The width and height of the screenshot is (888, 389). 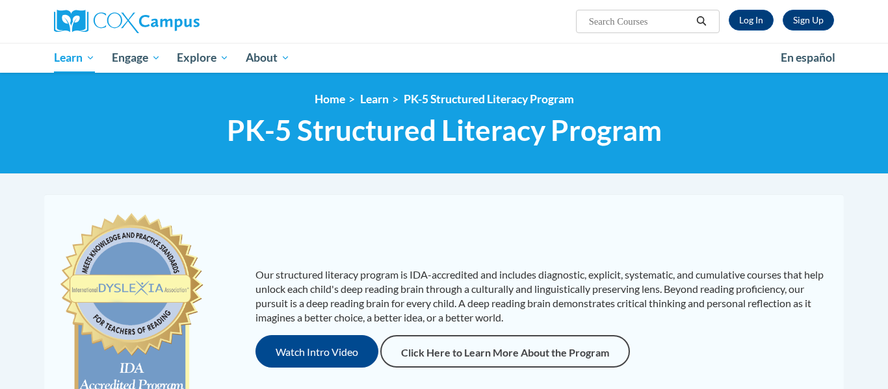 I want to click on button: Search, so click(x=701, y=21).